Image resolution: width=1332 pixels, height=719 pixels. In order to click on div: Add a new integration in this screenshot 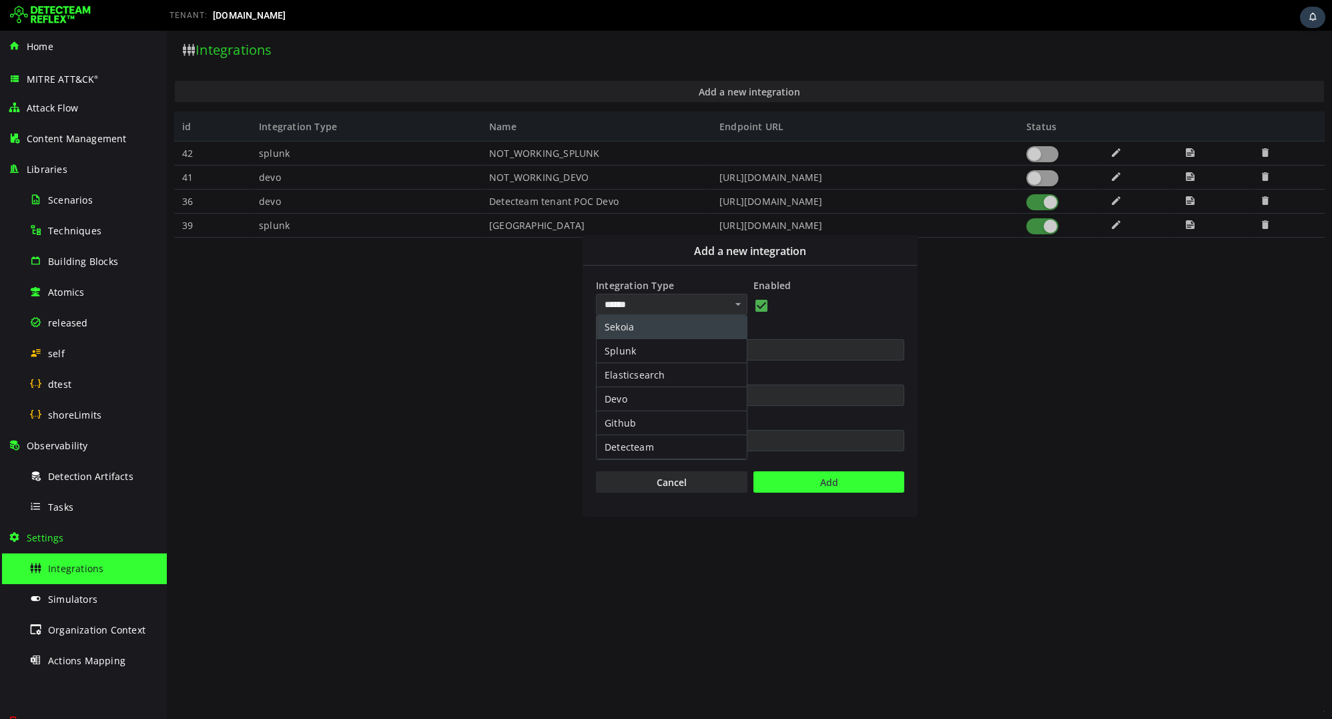, I will do `click(583, 220)`.